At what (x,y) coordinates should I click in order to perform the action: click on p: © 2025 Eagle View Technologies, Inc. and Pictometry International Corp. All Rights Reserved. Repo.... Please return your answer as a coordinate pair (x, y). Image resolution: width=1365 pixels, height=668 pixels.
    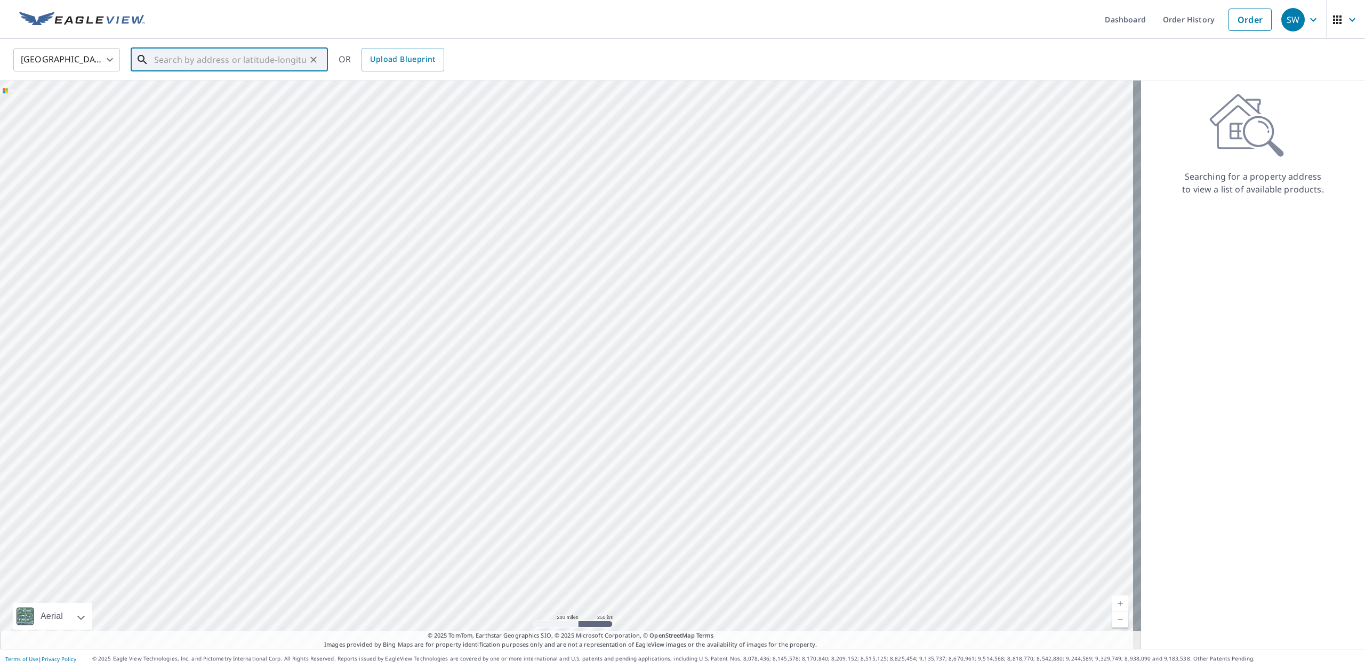
    Looking at the image, I should click on (726, 659).